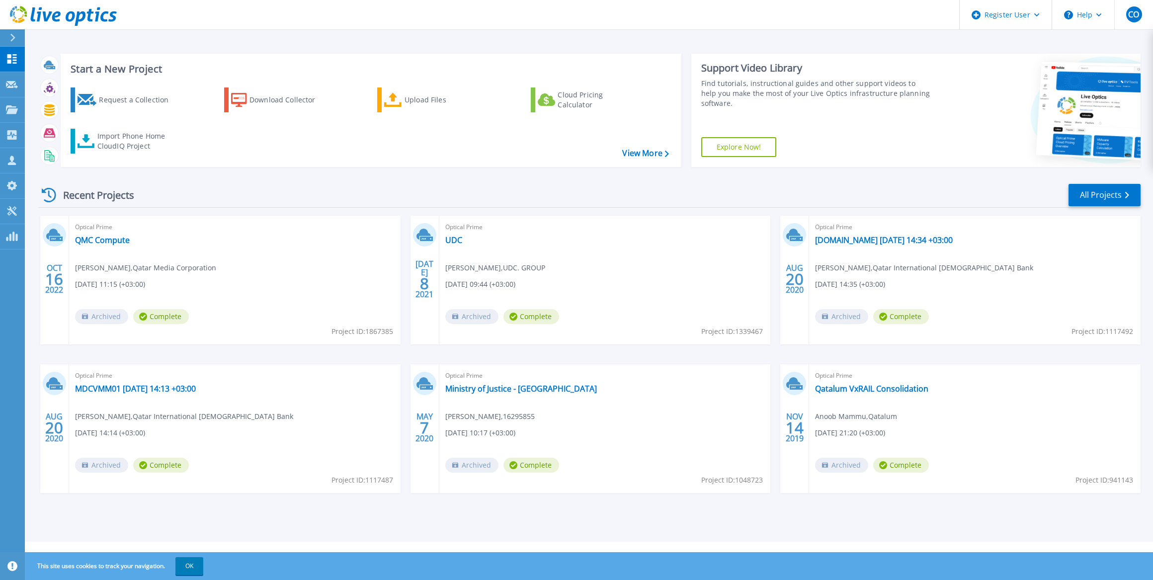  What do you see at coordinates (444, 100) in the screenshot?
I see `div: Upload Files` at bounding box center [444, 100].